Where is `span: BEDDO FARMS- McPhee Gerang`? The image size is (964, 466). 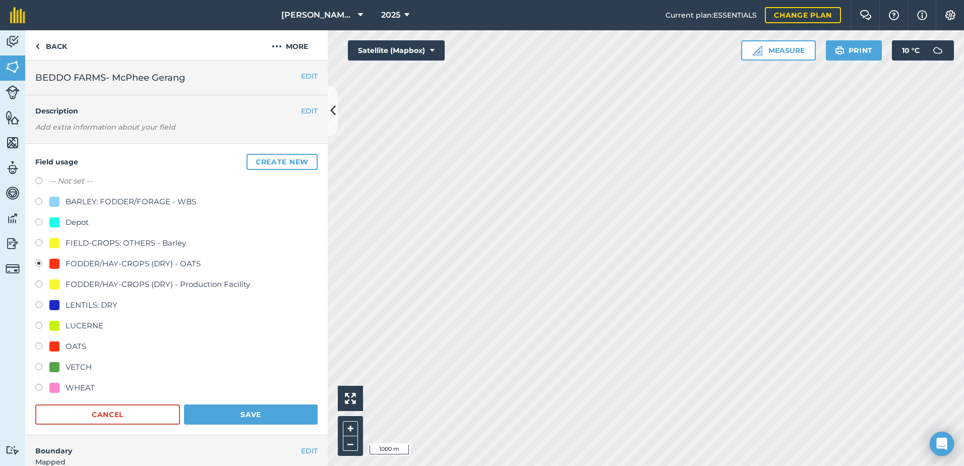
span: BEDDO FARMS- McPhee Gerang is located at coordinates (110, 78).